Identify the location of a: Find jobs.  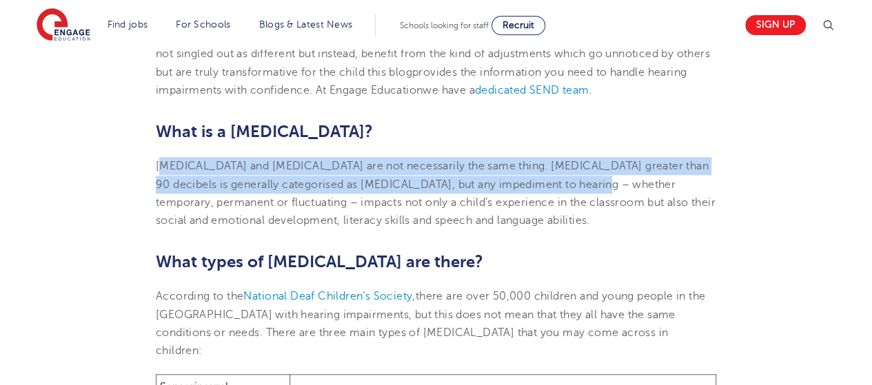
(128, 24).